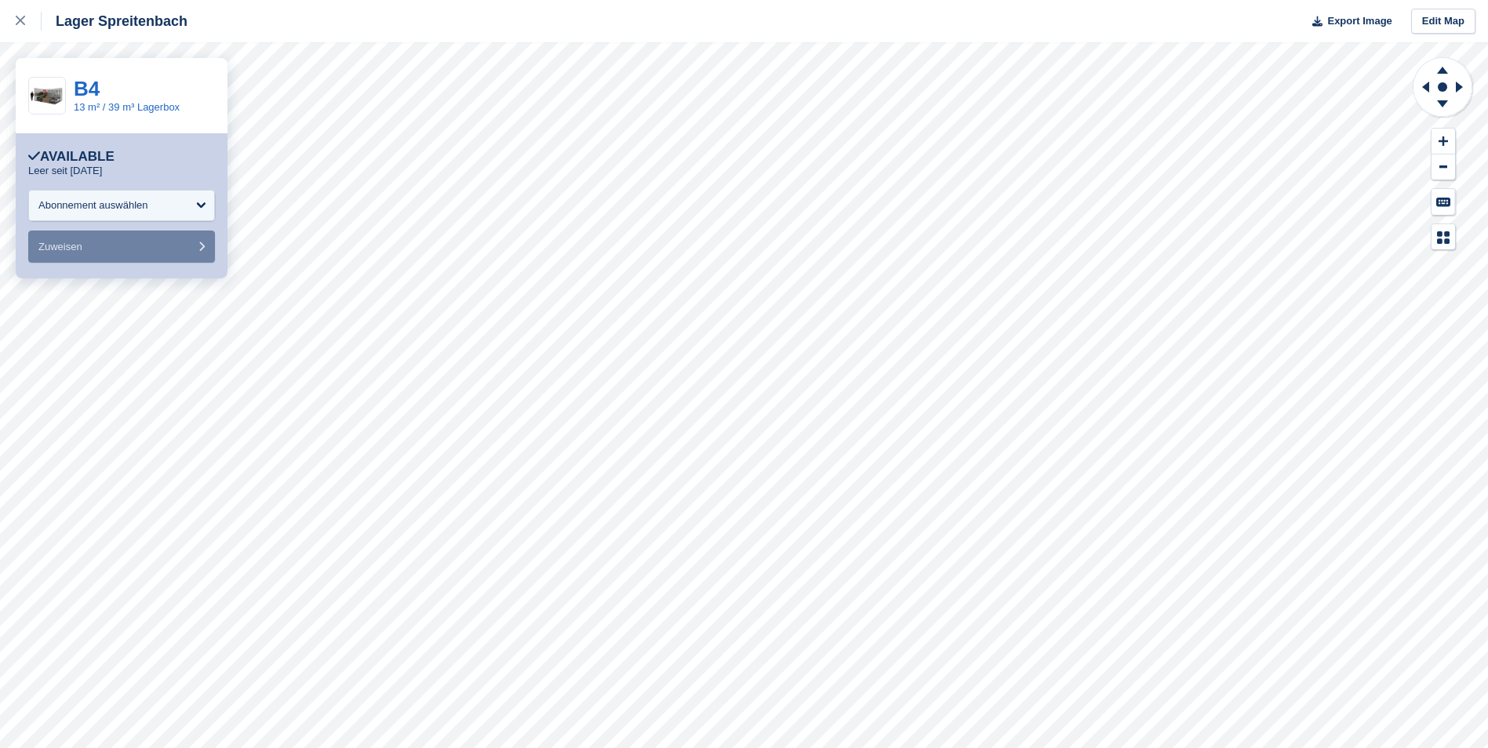  I want to click on button: Map Legend, so click(1443, 237).